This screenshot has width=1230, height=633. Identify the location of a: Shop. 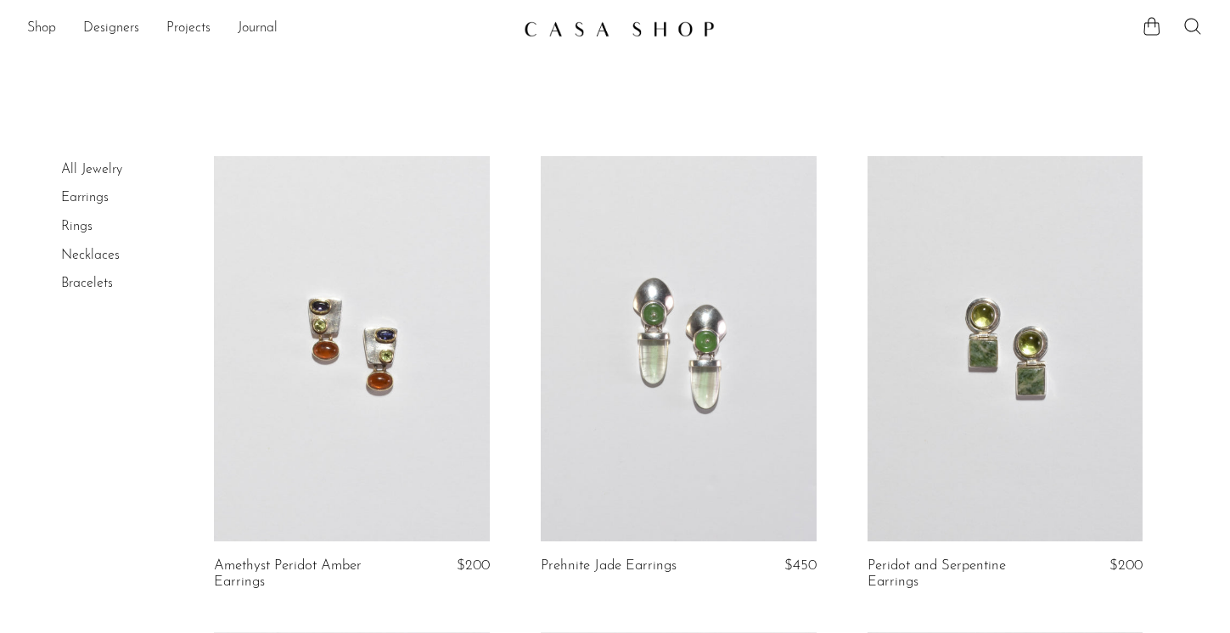
(42, 29).